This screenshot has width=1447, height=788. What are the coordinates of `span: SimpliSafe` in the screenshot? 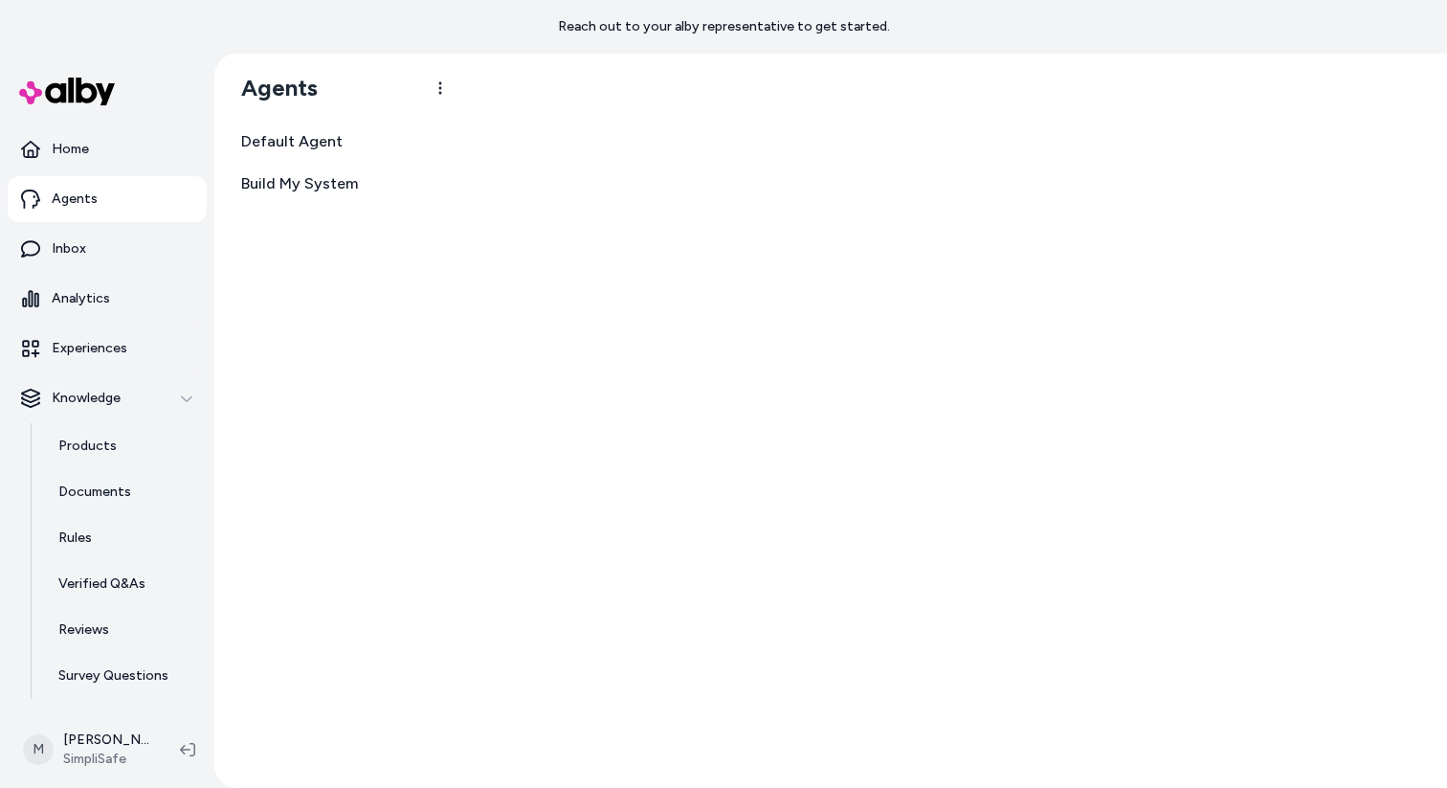 It's located at (106, 759).